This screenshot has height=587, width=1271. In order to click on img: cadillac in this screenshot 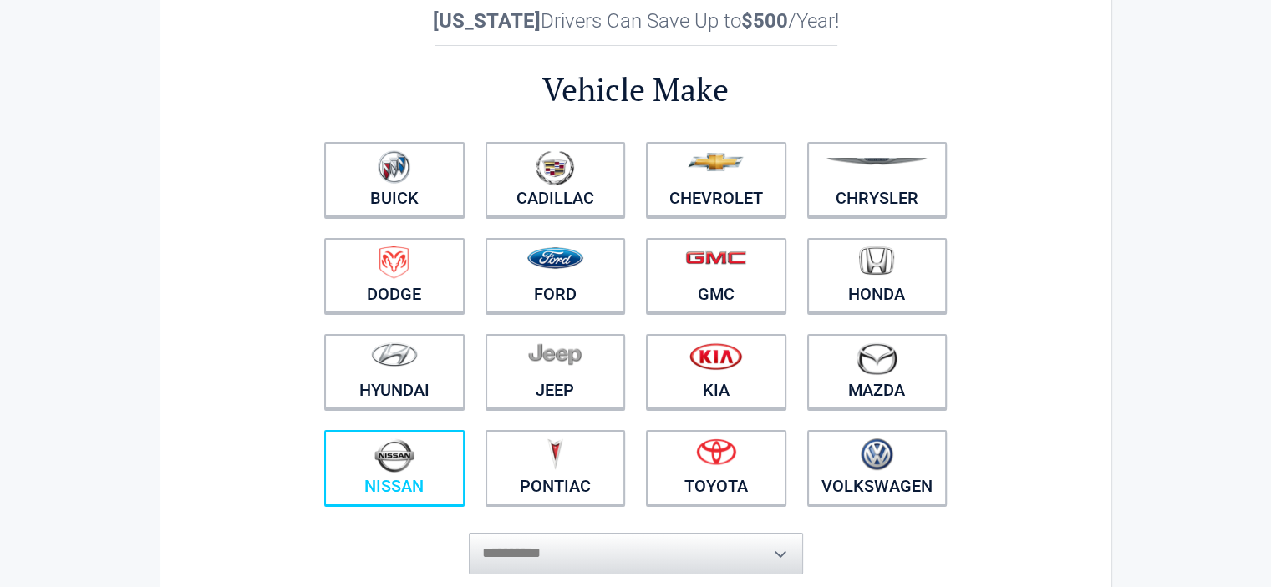, I will do `click(555, 168)`.